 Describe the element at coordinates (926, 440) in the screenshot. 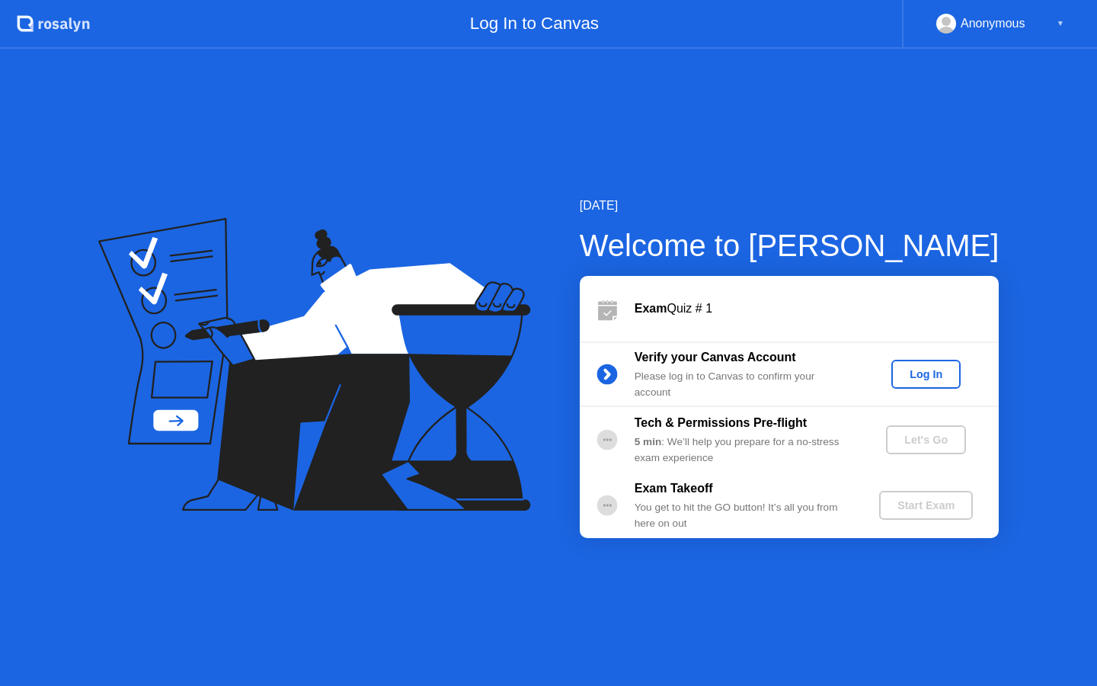

I see `button: Let's Go` at that location.